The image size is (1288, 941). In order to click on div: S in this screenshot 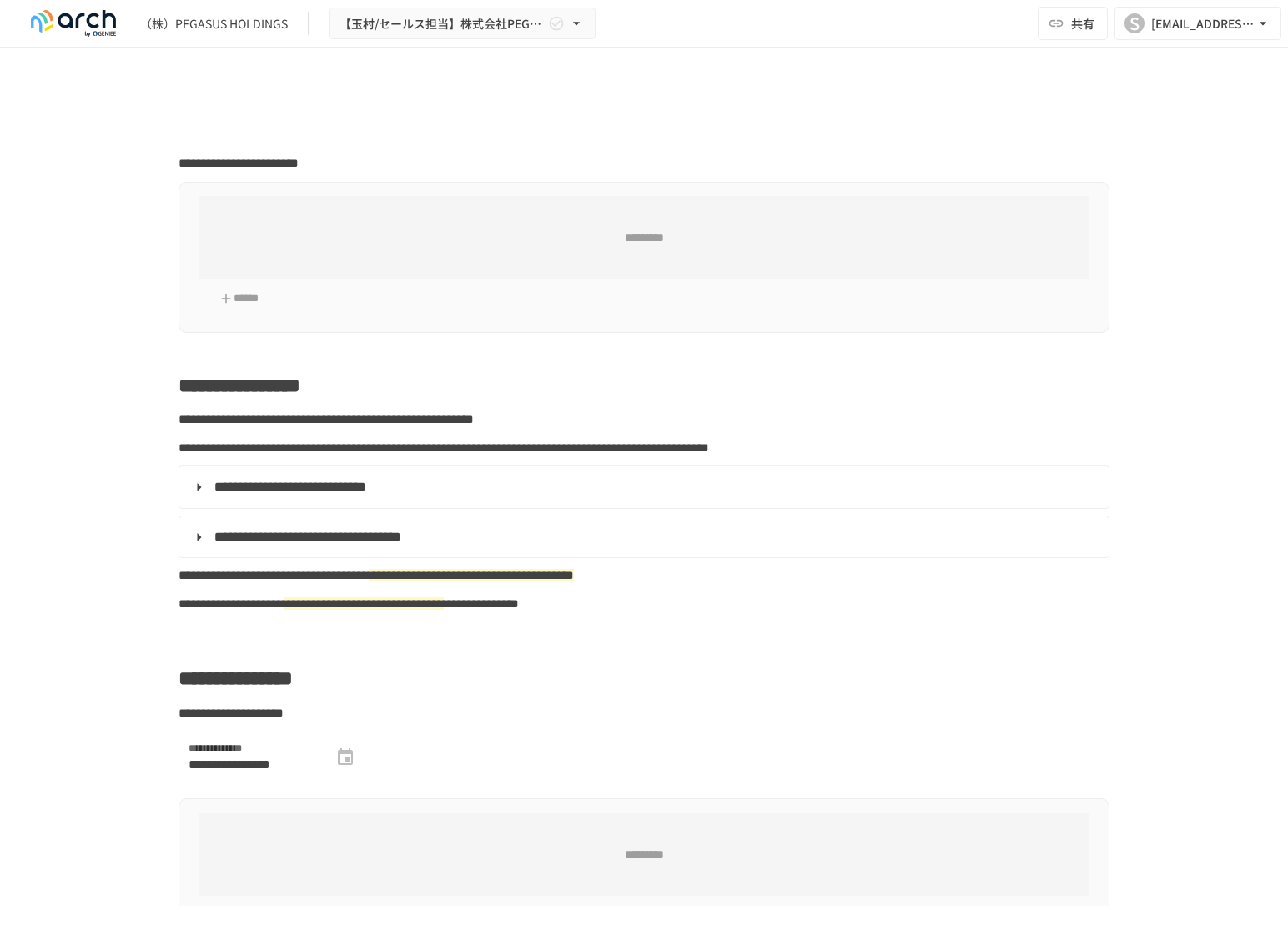, I will do `click(1135, 23)`.